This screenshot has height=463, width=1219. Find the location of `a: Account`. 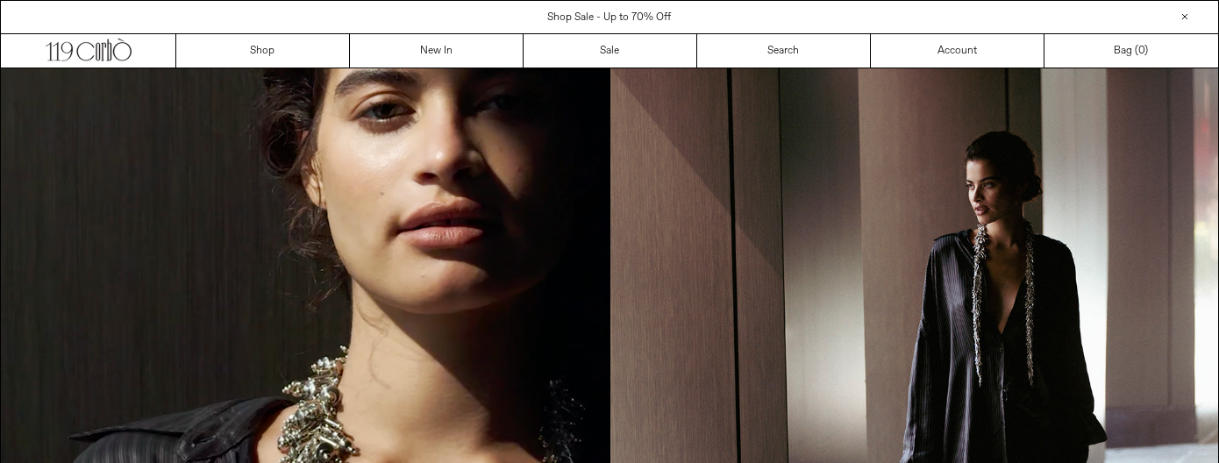

a: Account is located at coordinates (958, 51).